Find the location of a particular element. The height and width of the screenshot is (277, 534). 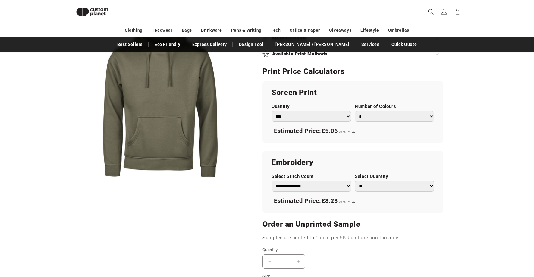

a: Best Sellers is located at coordinates (130, 44).